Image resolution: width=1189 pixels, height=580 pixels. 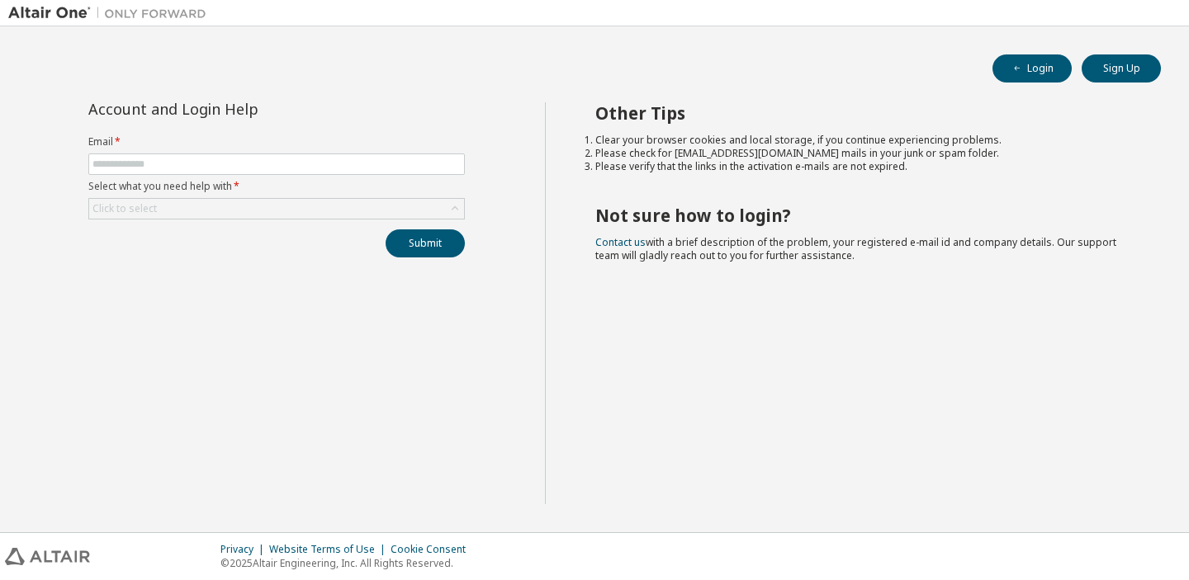 I want to click on span: with a brief description of the problem, your registered e-mail id and company details. Our suppo..., so click(x=855, y=249).